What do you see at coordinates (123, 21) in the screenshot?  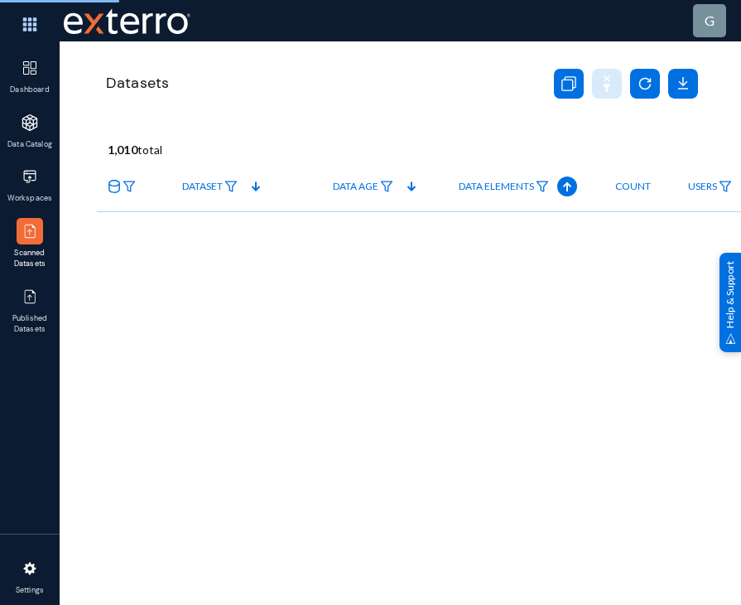 I see `span: Exterro` at bounding box center [123, 21].